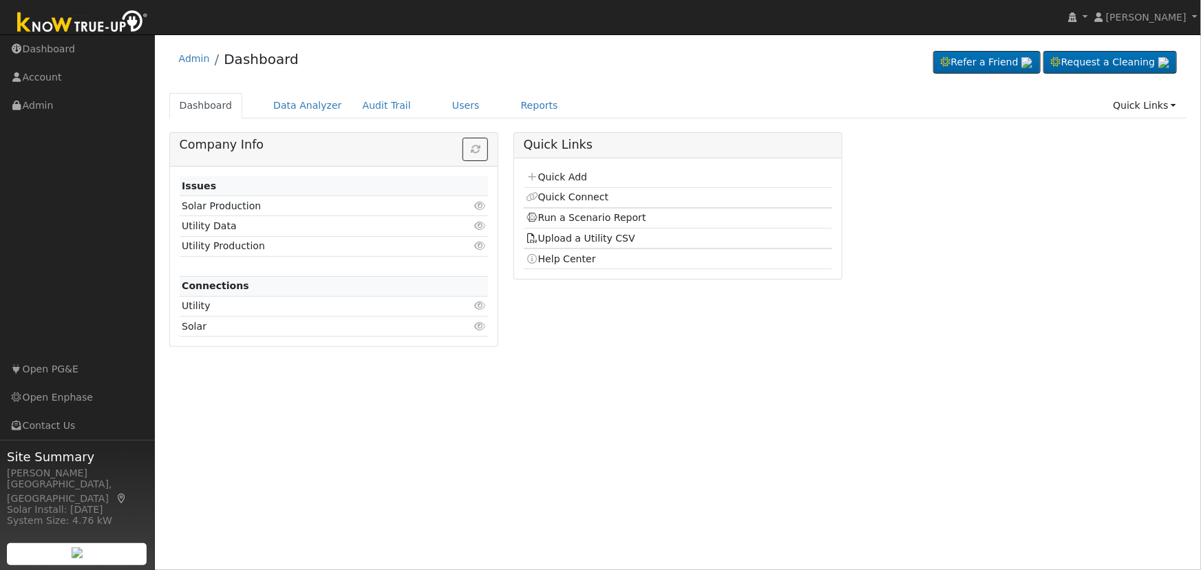 Image resolution: width=1201 pixels, height=570 pixels. What do you see at coordinates (309, 206) in the screenshot?
I see `td: Solar Production` at bounding box center [309, 206].